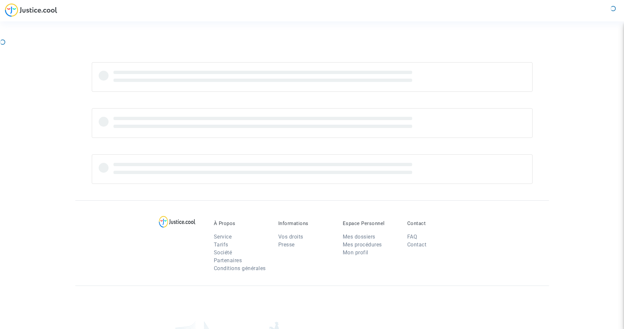 This screenshot has width=624, height=329. What do you see at coordinates (177, 222) in the screenshot?
I see `img: logo-lg.svg` at bounding box center [177, 222].